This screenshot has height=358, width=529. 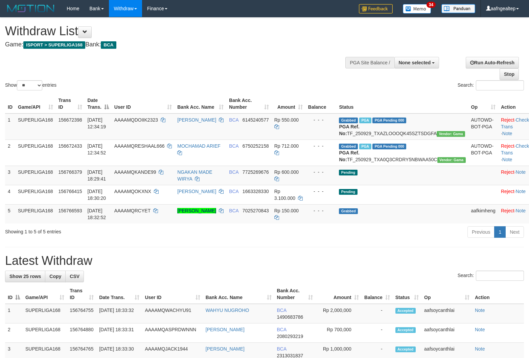 I want to click on span: 156766593, so click(x=70, y=210).